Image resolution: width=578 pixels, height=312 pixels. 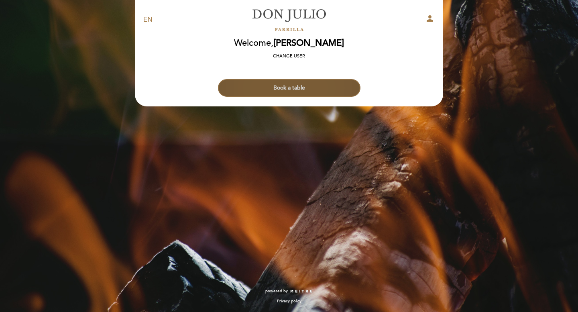 What do you see at coordinates (289, 301) in the screenshot?
I see `a: Privacy policy` at bounding box center [289, 301].